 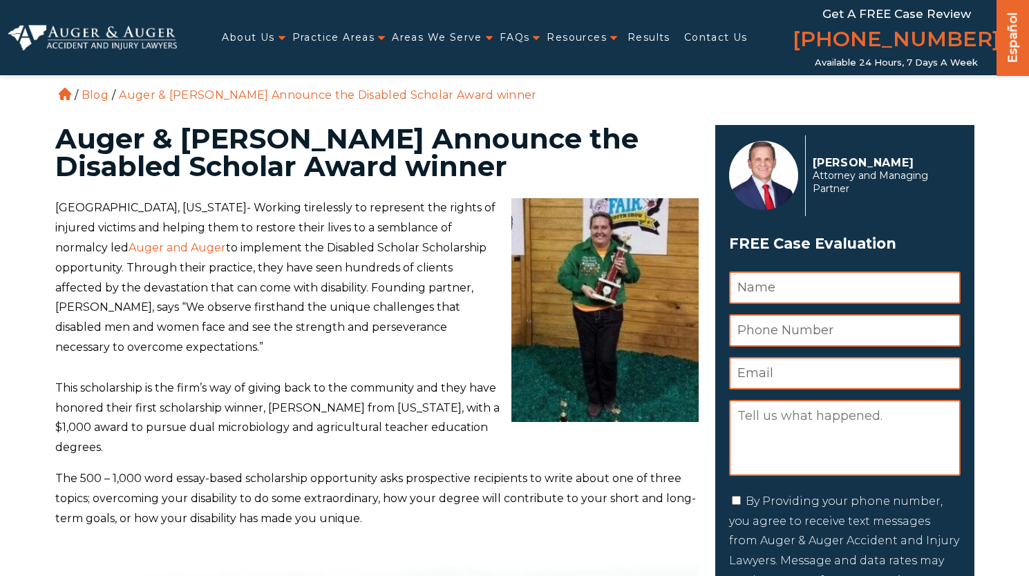 I want to click on a: Auger & Auger Accident and Injury Lawyers Logo, so click(x=93, y=37).